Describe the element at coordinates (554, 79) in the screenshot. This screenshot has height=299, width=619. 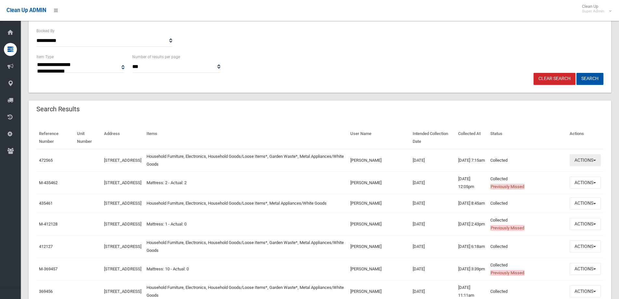
I see `a: Clear Search` at that location.